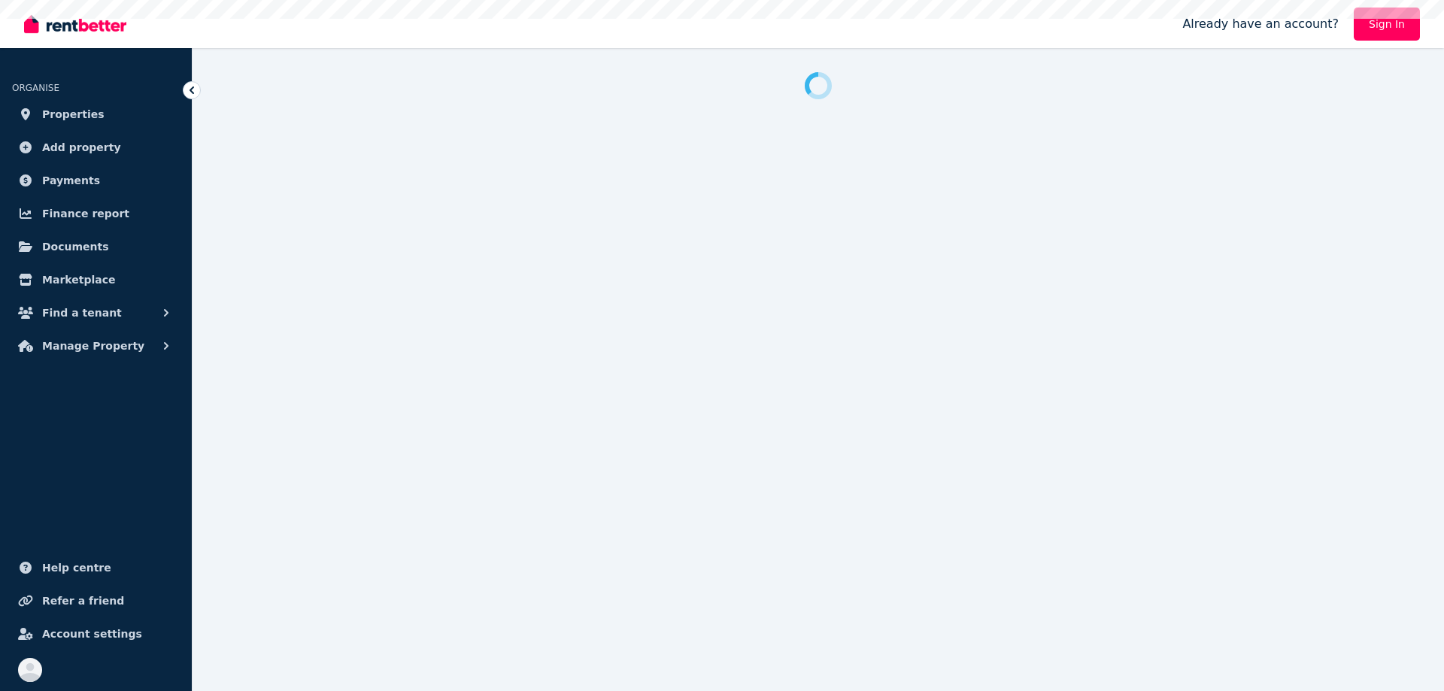 This screenshot has width=1444, height=691. I want to click on span: Already have an account?, so click(1260, 24).